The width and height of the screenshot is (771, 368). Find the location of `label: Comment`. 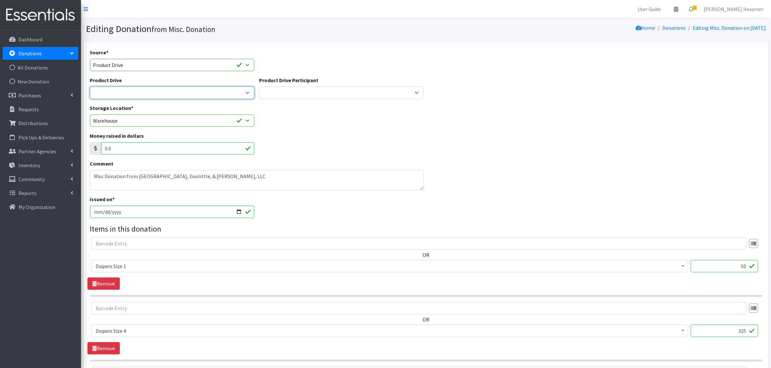

label: Comment is located at coordinates (102, 164).